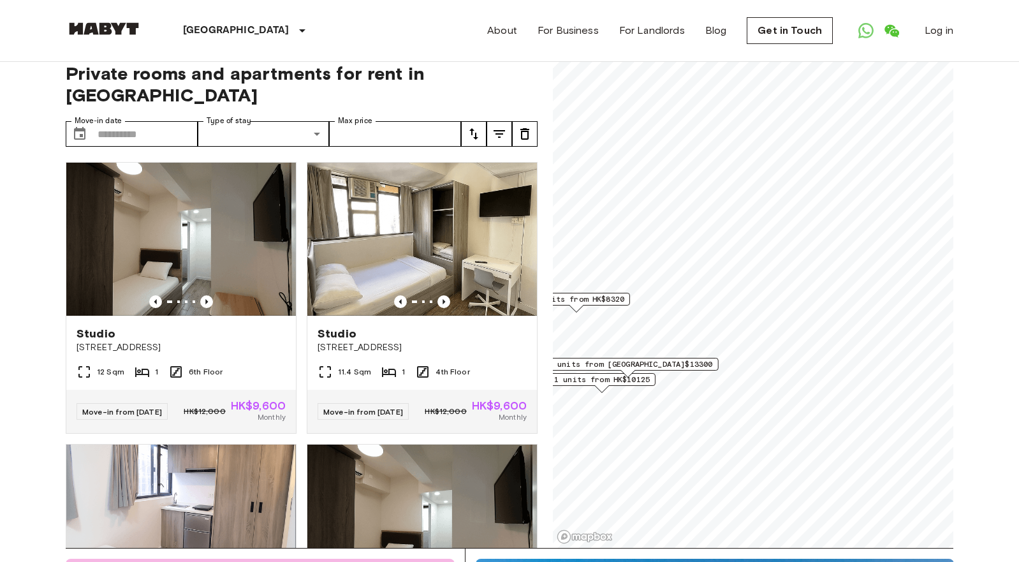 The image size is (1019, 562). I want to click on a: Log in, so click(939, 31).